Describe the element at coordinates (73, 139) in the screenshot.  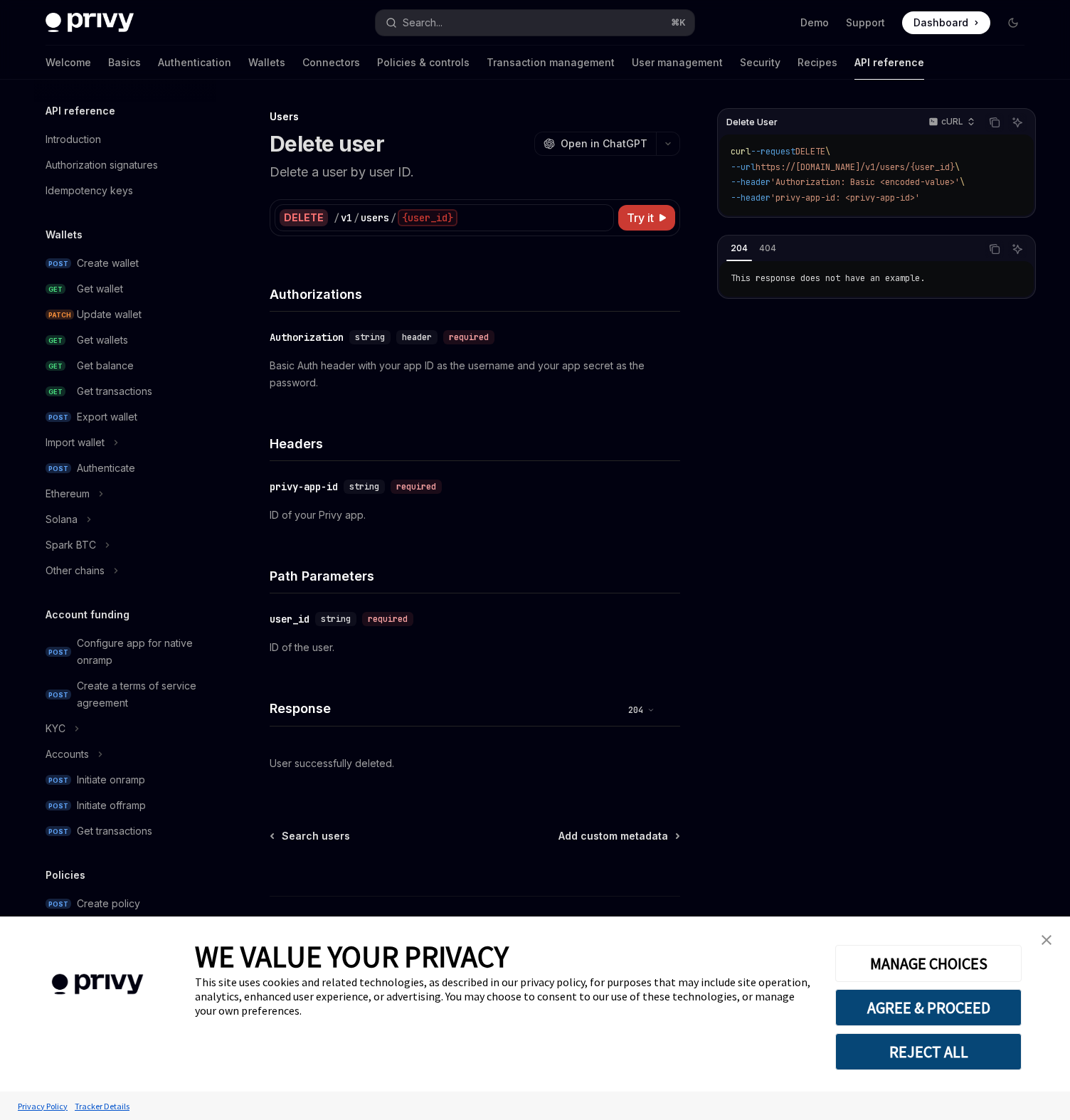
I see `div: Introduction` at that location.